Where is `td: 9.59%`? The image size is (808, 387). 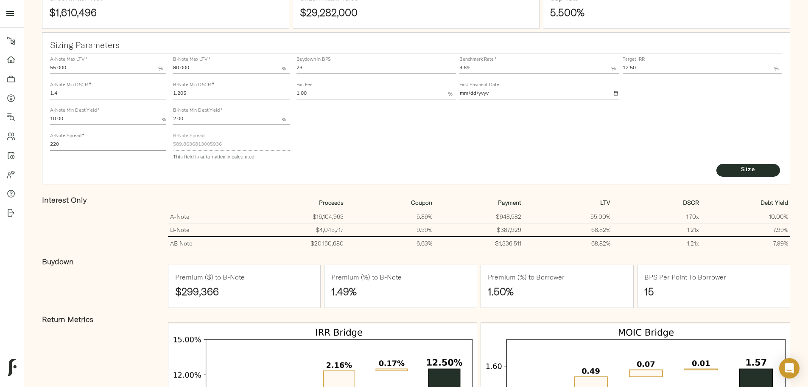 td: 9.59% is located at coordinates (390, 230).